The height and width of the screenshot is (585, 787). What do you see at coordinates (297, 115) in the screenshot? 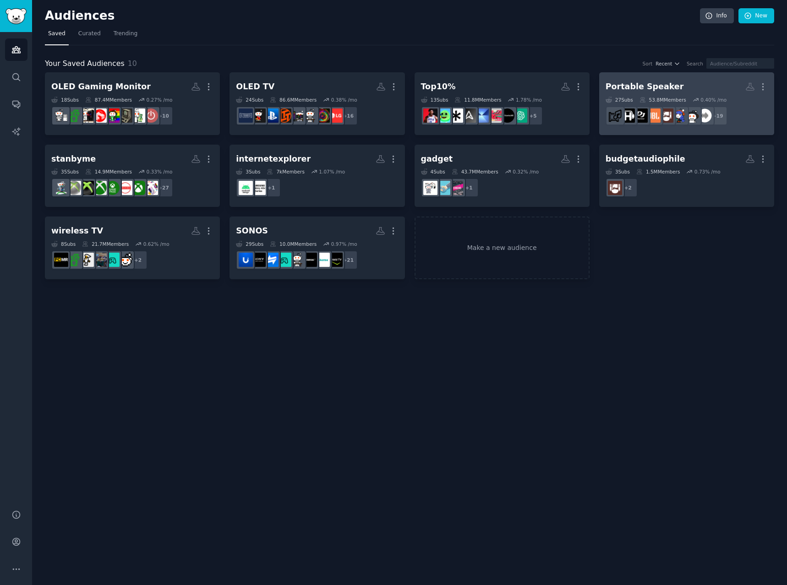
I see `img: pcgaming` at bounding box center [297, 115].